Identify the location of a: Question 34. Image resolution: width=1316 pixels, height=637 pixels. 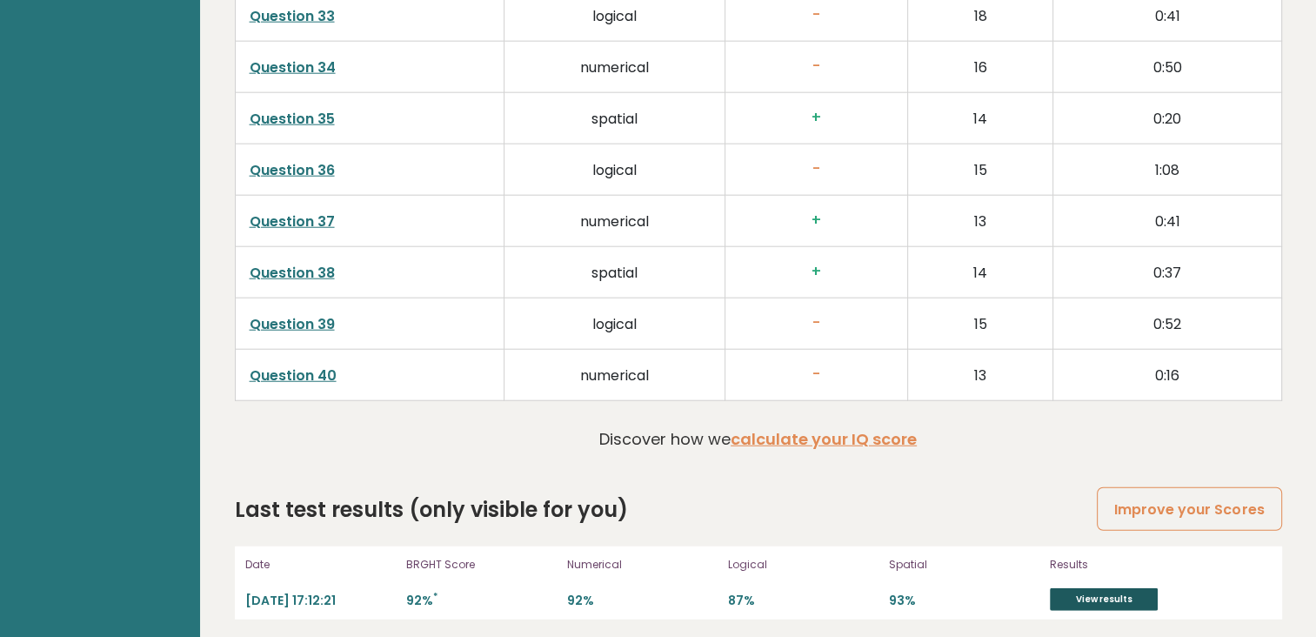
(292, 67).